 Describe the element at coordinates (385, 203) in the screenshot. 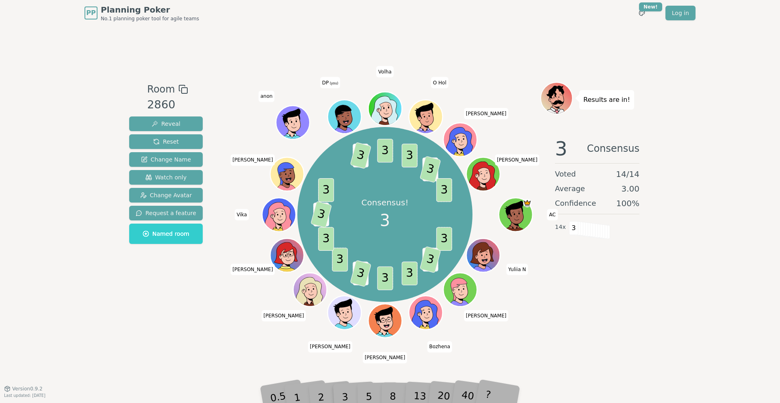

I see `p: Consensus!` at that location.